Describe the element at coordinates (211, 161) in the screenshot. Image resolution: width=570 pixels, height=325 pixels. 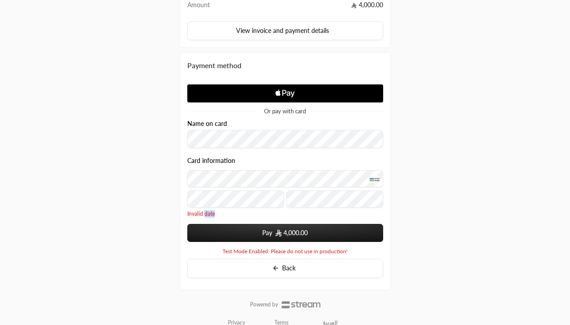
I see `legend: Card information` at that location.